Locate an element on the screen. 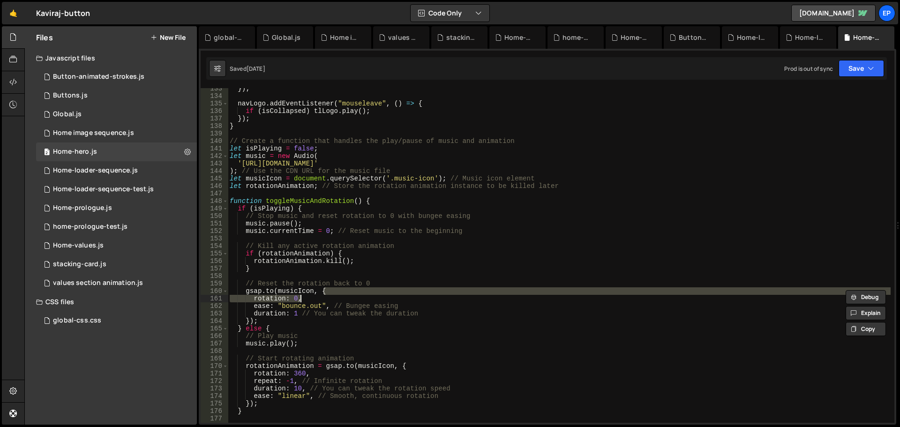 The image size is (900, 427). div: 139 is located at coordinates (214, 134).